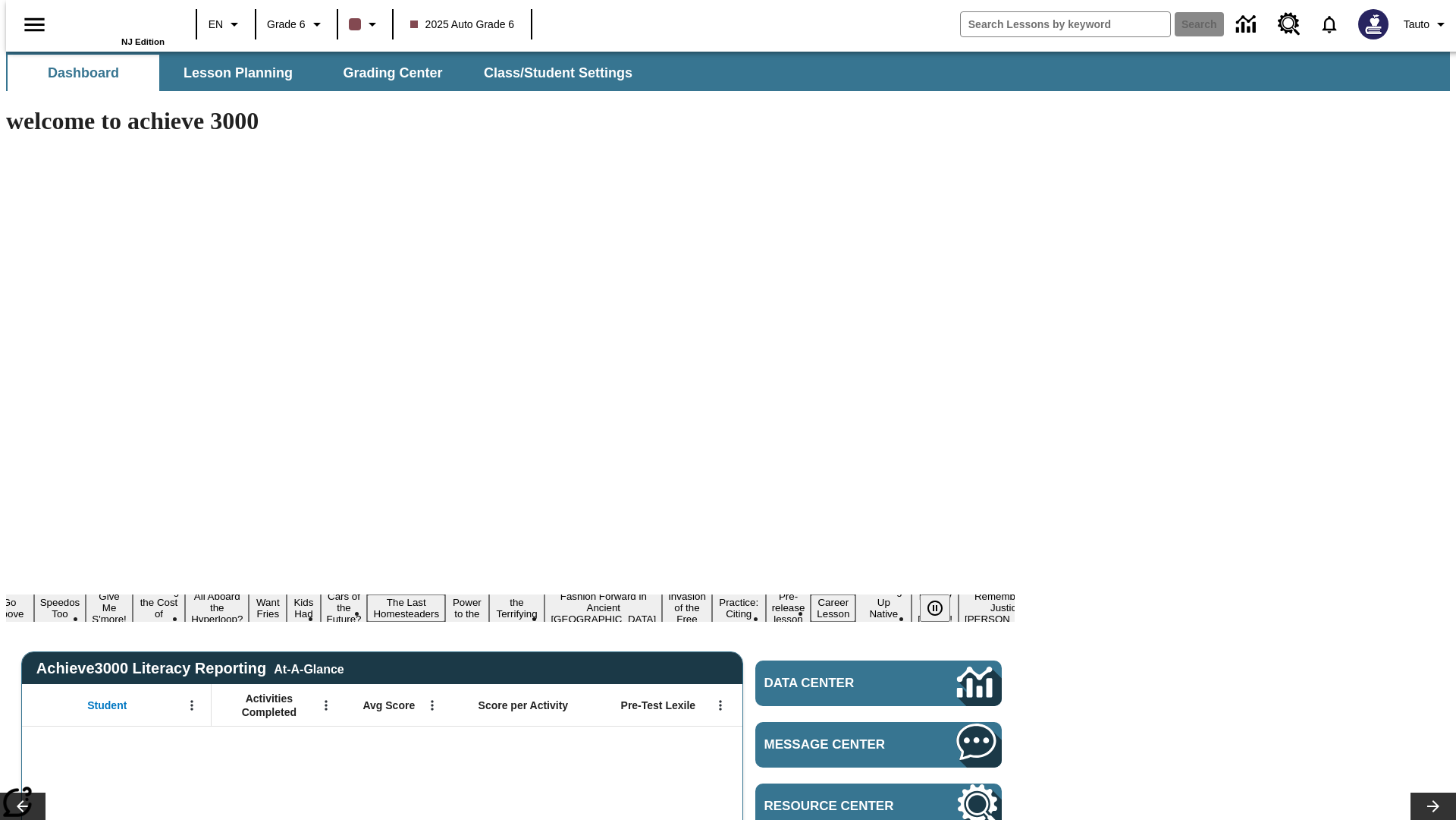  I want to click on button: Slide 21 Remembering Justice O'Connor, so click(1007, 607).